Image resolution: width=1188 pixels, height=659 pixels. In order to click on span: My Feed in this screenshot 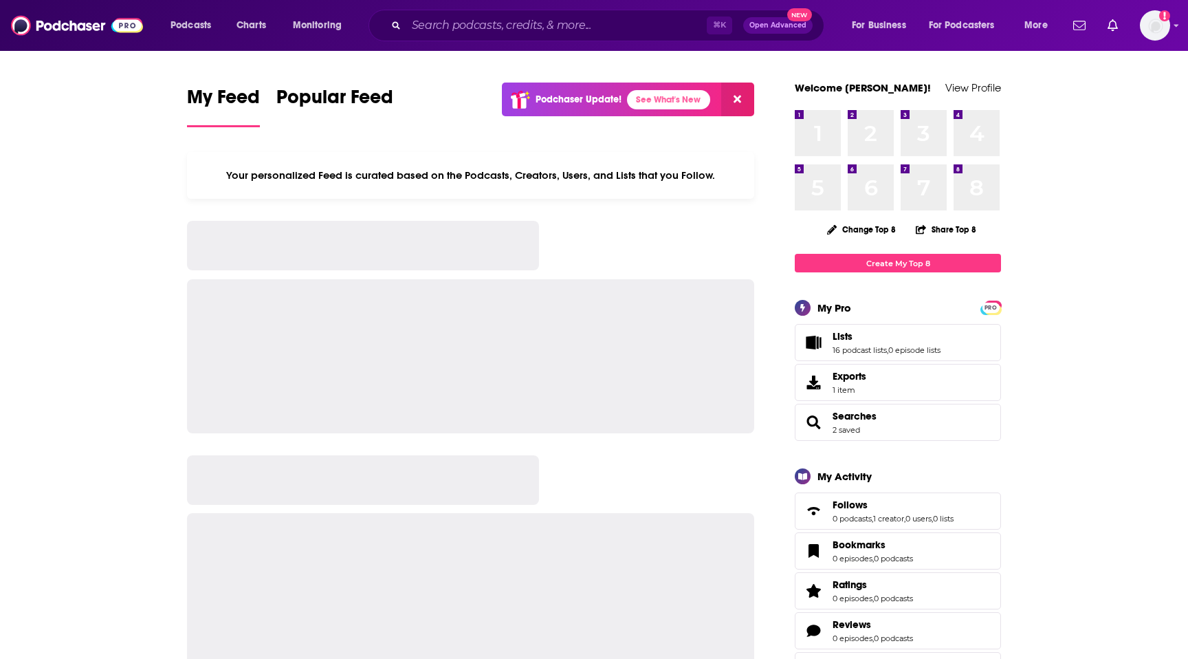, I will do `click(223, 101)`.